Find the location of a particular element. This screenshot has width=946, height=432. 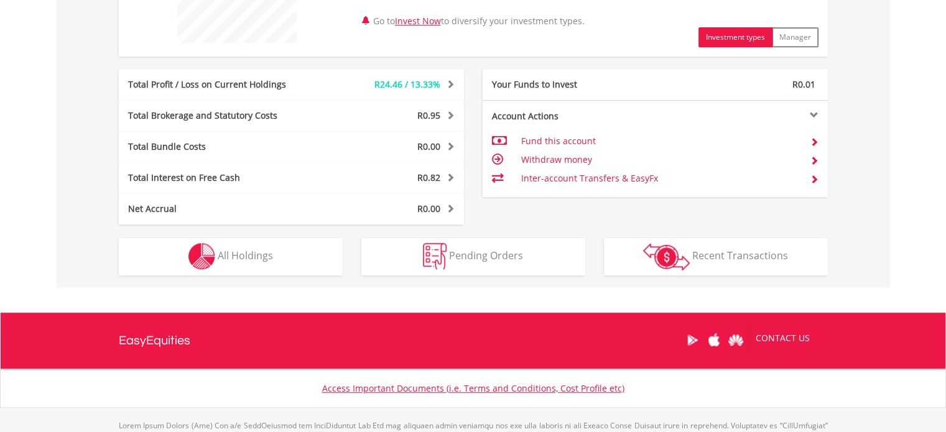

img: transactions-zar-wht.png is located at coordinates (666, 257).